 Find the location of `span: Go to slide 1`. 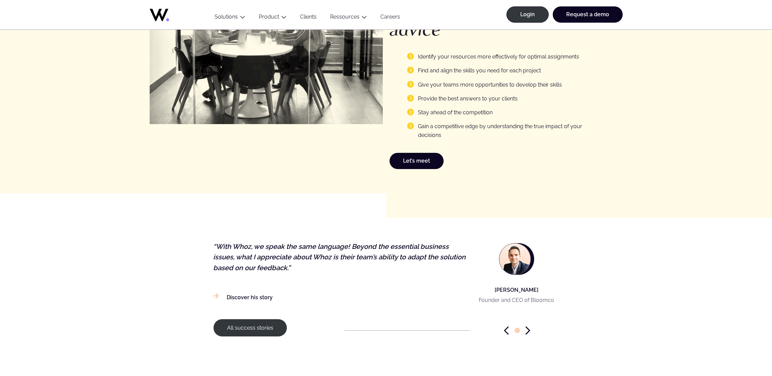

span: Go to slide 1 is located at coordinates (517, 330).